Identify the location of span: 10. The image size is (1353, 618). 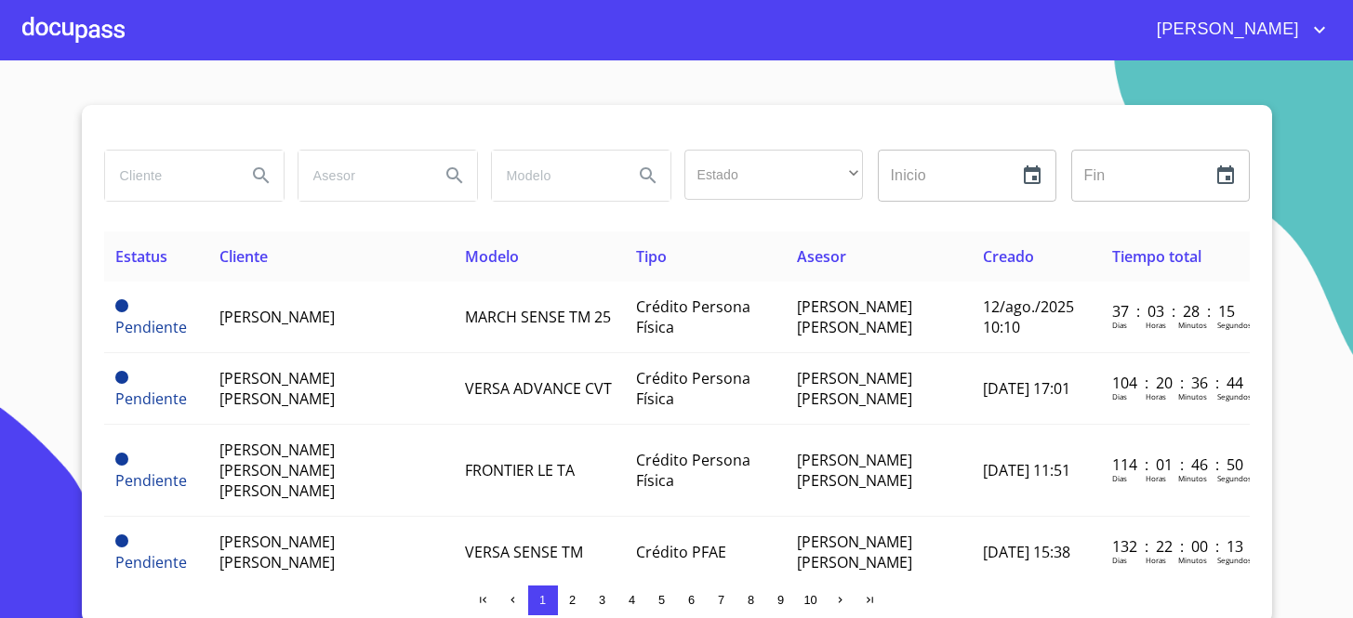
(810, 600).